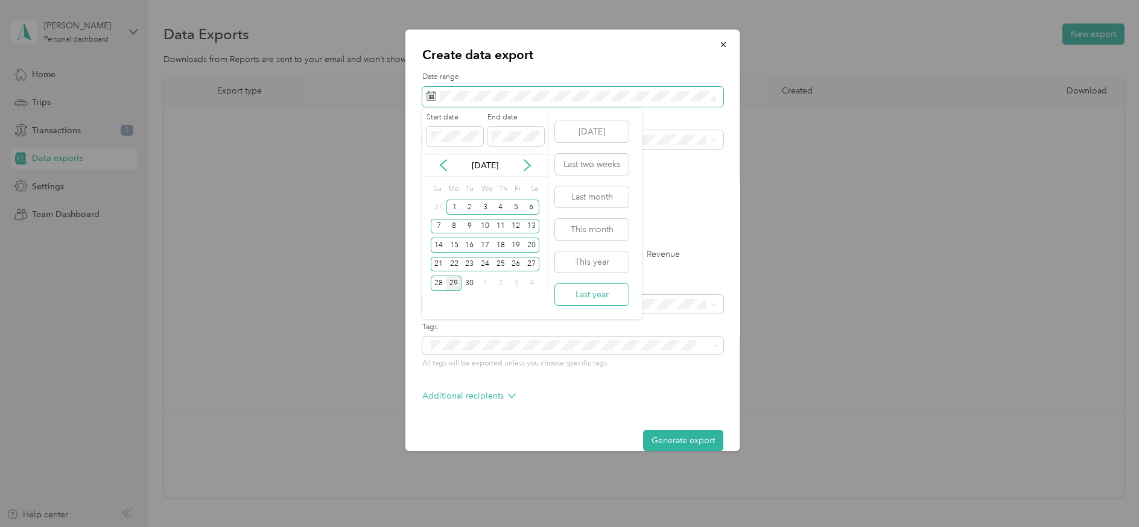 Image resolution: width=1145 pixels, height=527 pixels. What do you see at coordinates (531, 226) in the screenshot?
I see `div: 13` at bounding box center [531, 226].